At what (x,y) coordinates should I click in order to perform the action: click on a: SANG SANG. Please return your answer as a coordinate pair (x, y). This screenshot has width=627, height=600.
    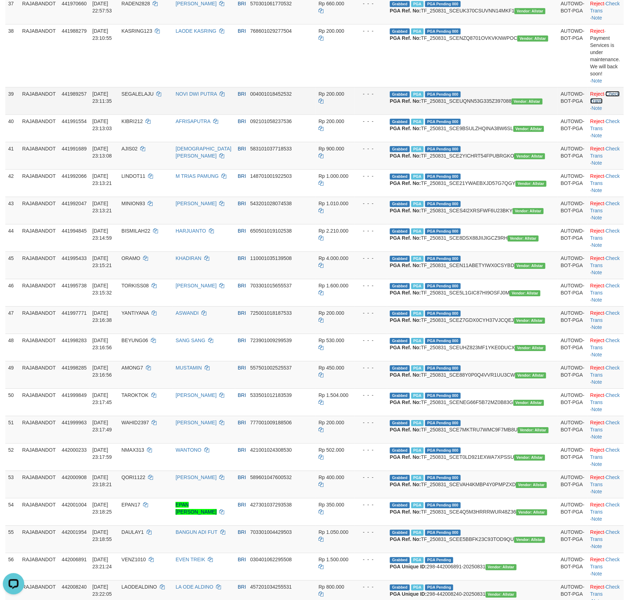
    Looking at the image, I should click on (190, 341).